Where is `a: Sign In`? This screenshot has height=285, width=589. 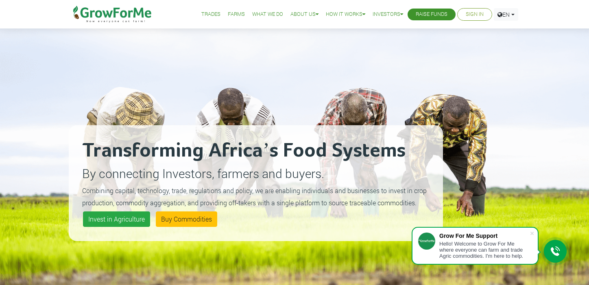
a: Sign In is located at coordinates (475, 14).